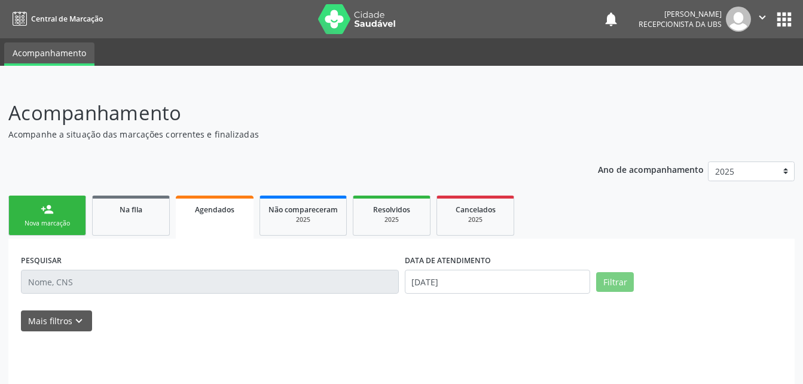 This screenshot has width=803, height=384. Describe the element at coordinates (56, 320) in the screenshot. I see `button: Mais filtroskeyboard_arrow_down` at that location.